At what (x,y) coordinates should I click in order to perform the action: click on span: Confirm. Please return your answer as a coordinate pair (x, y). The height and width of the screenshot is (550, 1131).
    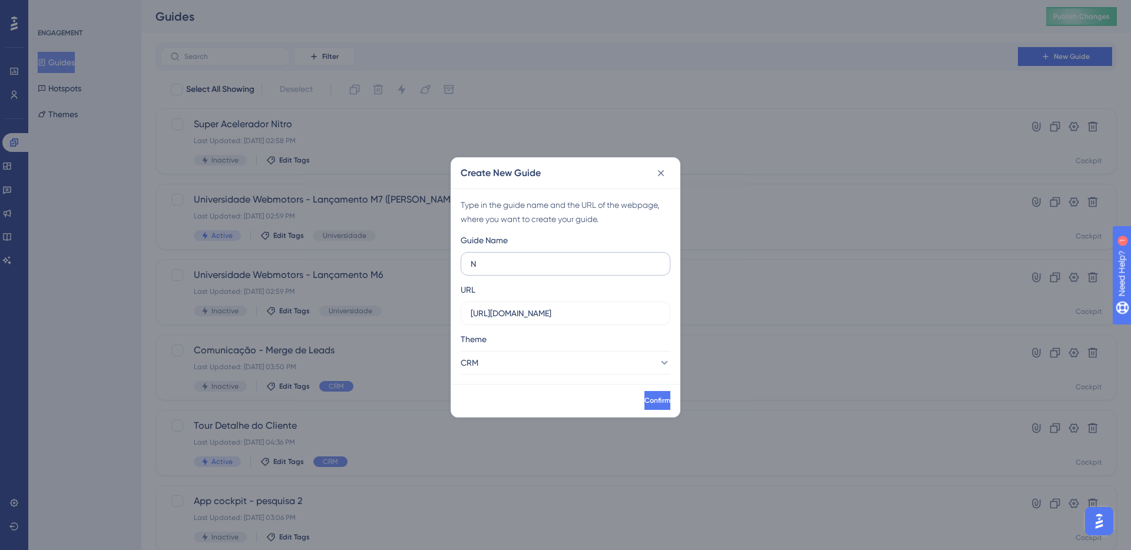
    Looking at the image, I should click on (657, 400).